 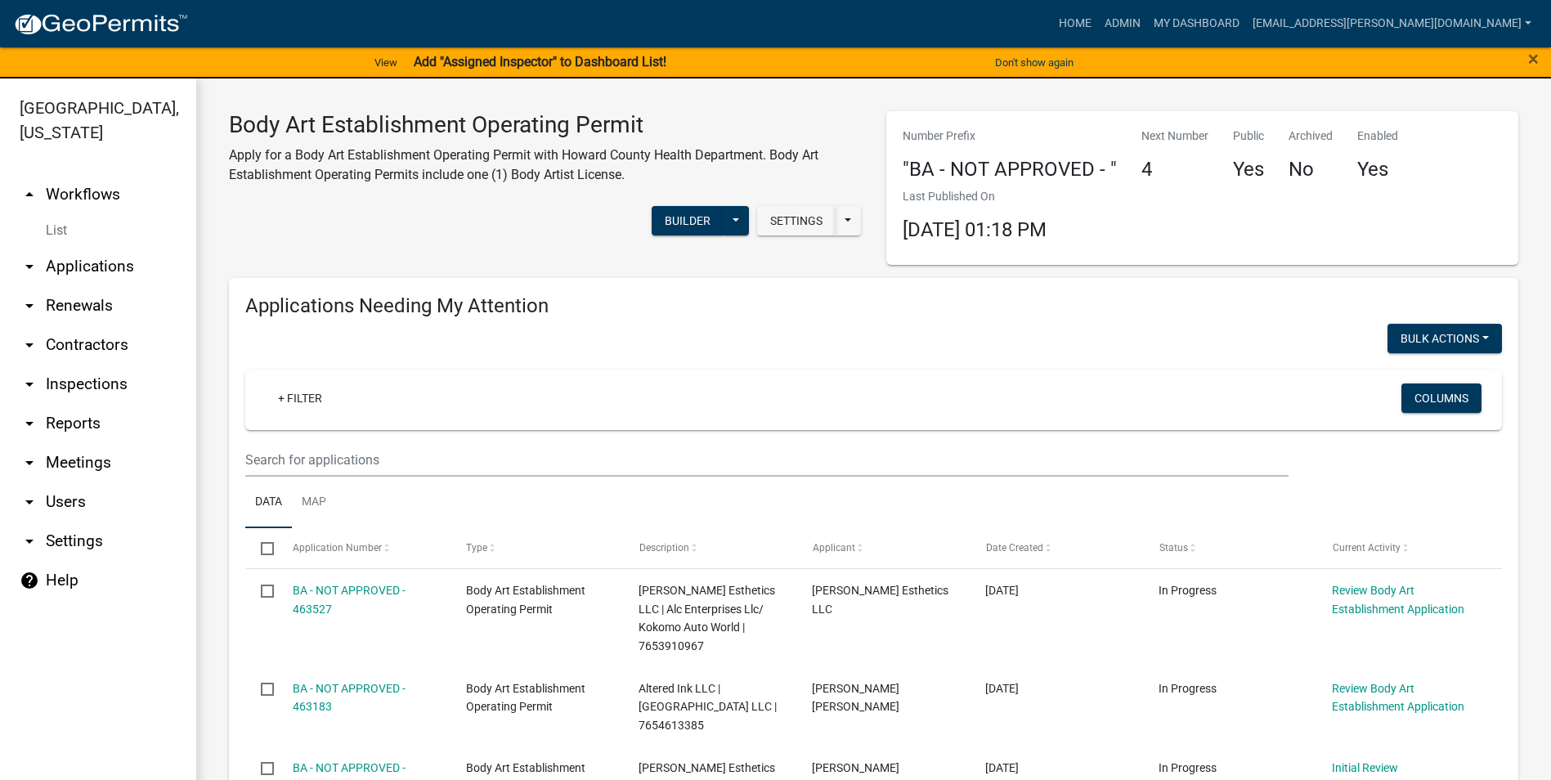 I want to click on h4: No, so click(x=1311, y=169).